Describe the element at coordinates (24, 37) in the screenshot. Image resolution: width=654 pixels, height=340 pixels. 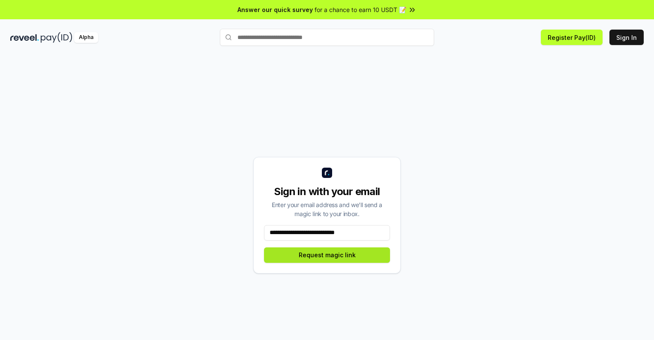
I see `img: reveel_dark` at that location.